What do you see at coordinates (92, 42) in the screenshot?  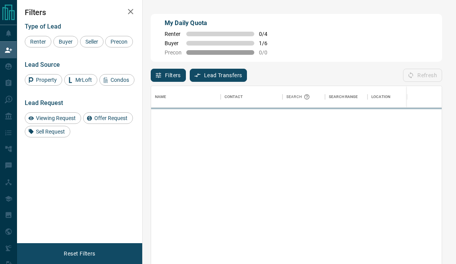 I see `span: Seller` at bounding box center [92, 42].